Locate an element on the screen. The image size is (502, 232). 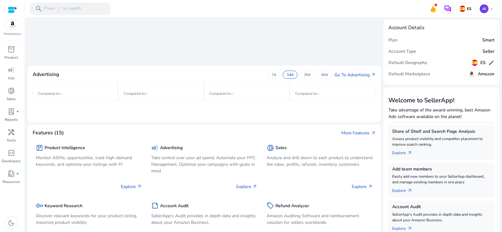
span: search is located at coordinates (39, 9).